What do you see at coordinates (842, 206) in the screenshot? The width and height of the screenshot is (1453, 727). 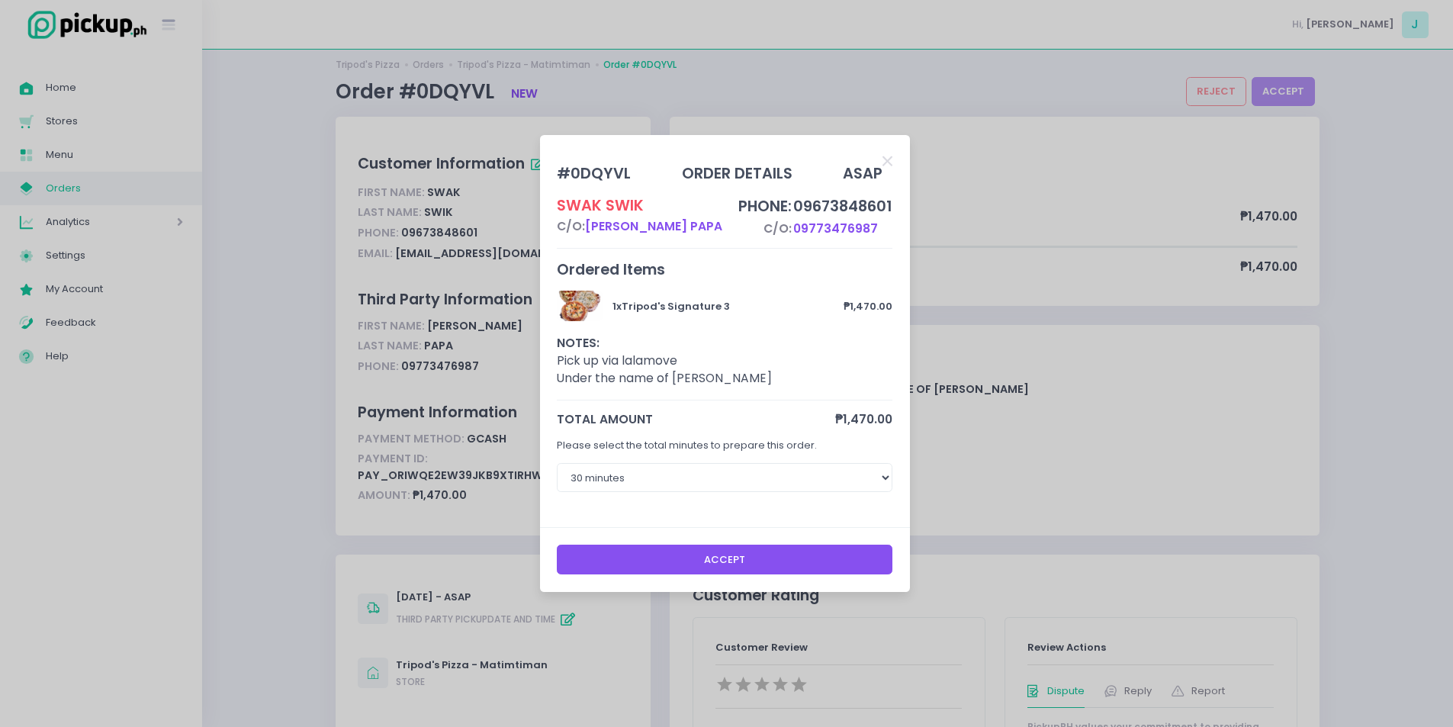 I see `span: 09673848601` at bounding box center [842, 206].